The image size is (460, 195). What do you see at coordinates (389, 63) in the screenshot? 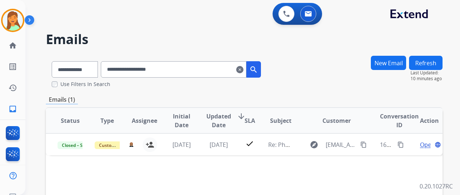
I see `button: New Email` at bounding box center [389, 63].